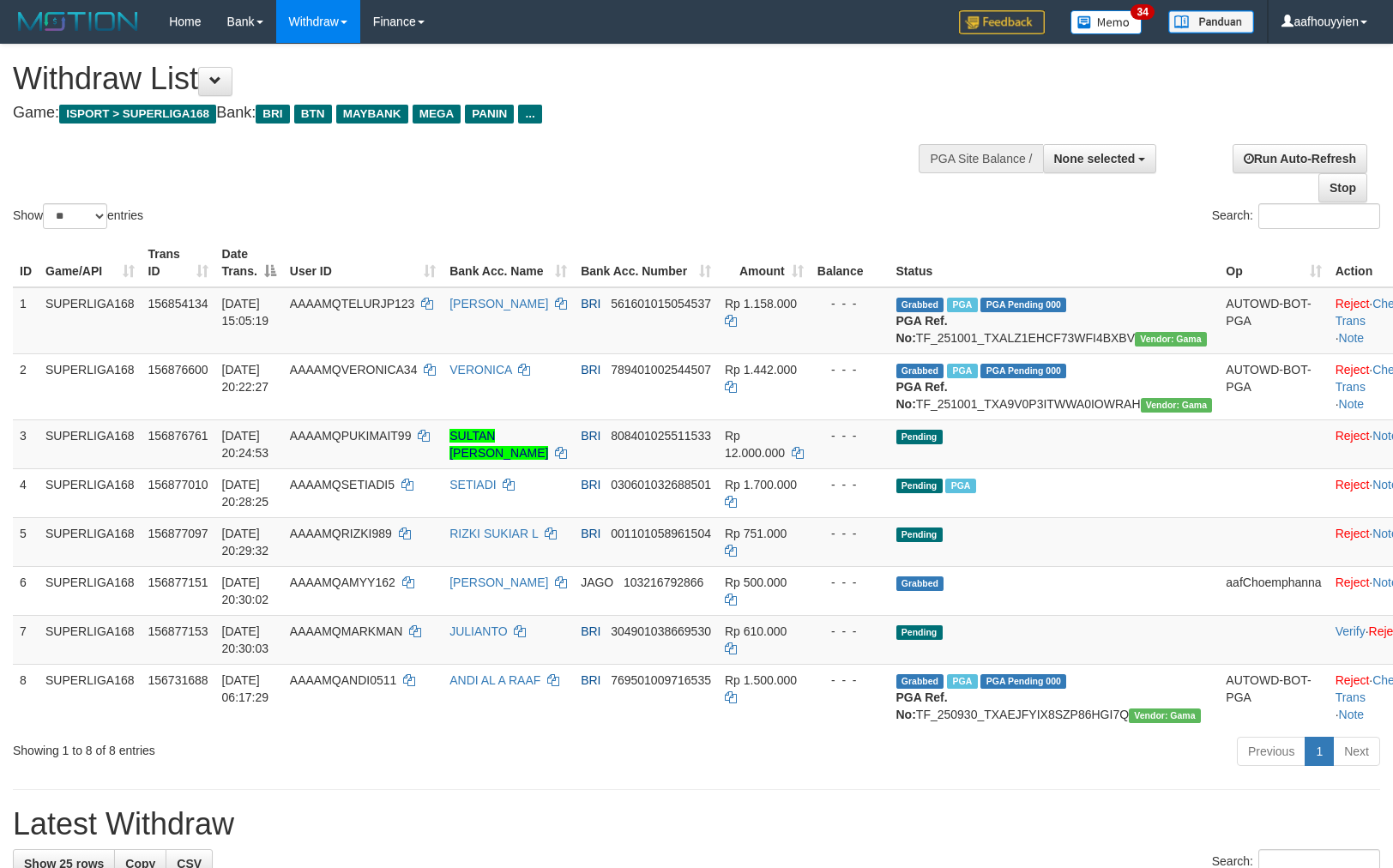 This screenshot has width=1393, height=868. What do you see at coordinates (850, 262) in the screenshot?
I see `th: Balance` at bounding box center [850, 262].